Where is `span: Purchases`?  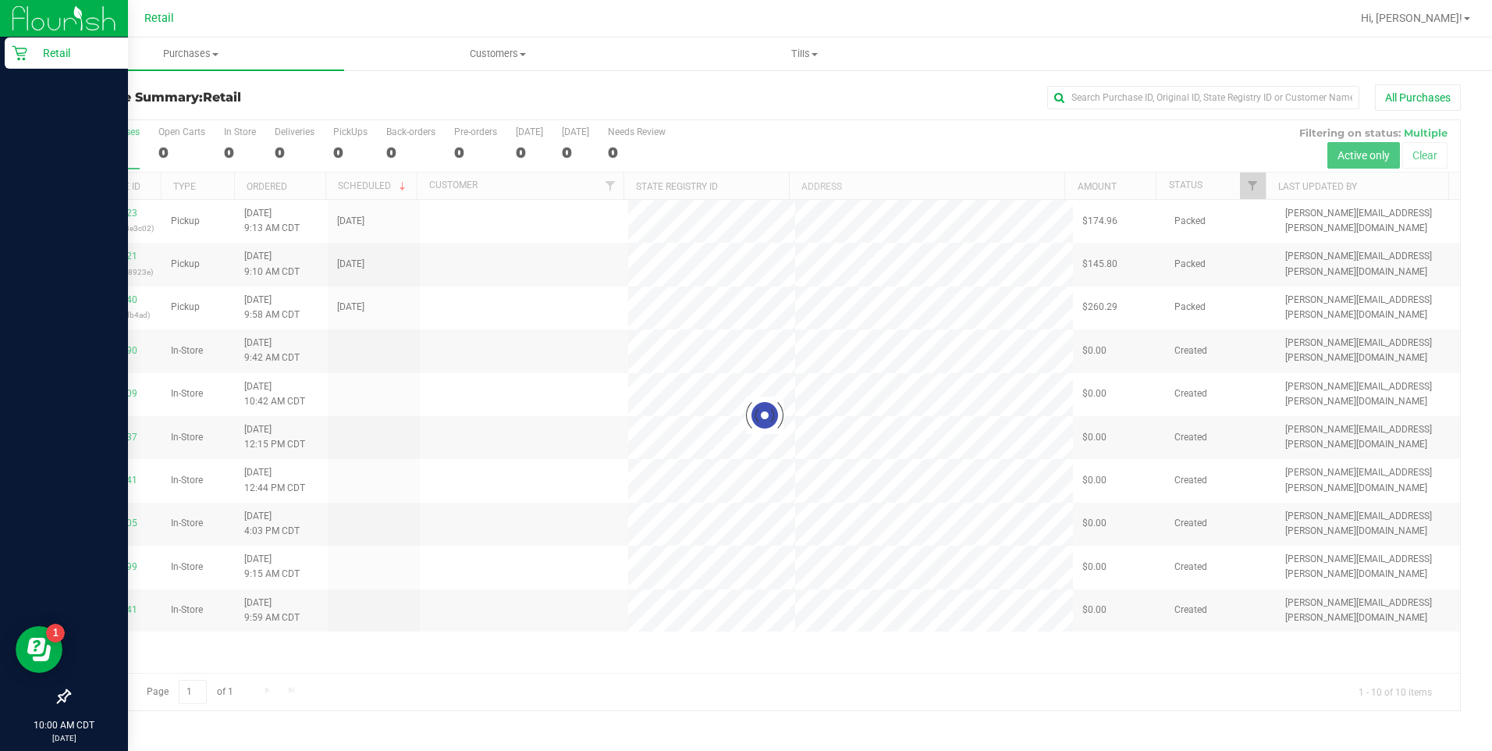
span: Purchases is located at coordinates (190, 54).